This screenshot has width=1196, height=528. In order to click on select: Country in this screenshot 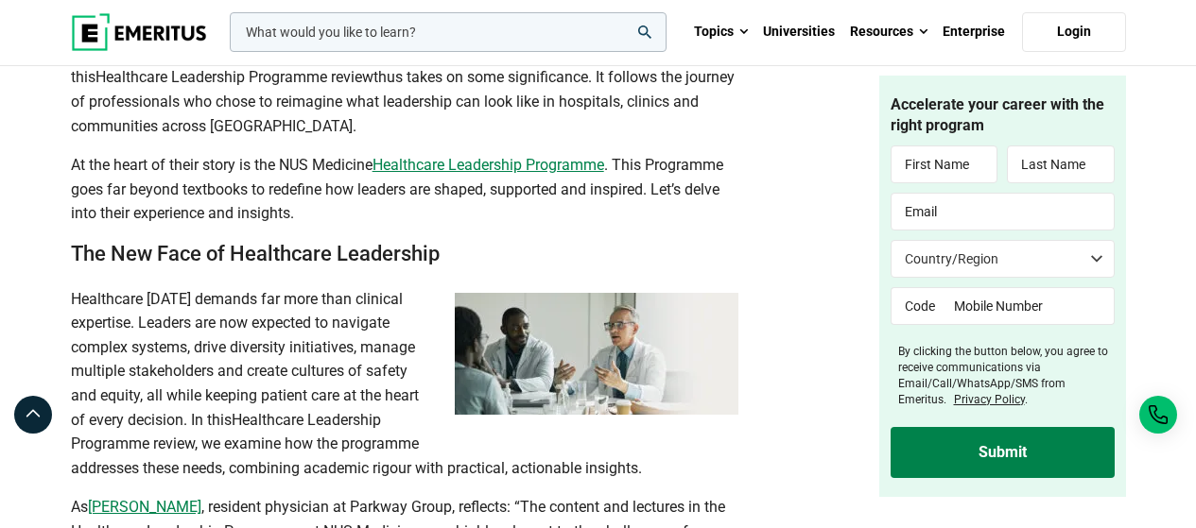, I will do `click(1002, 260)`.